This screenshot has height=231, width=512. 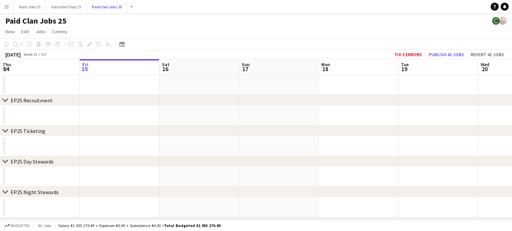 What do you see at coordinates (20, 226) in the screenshot?
I see `span: Budgeted` at bounding box center [20, 226].